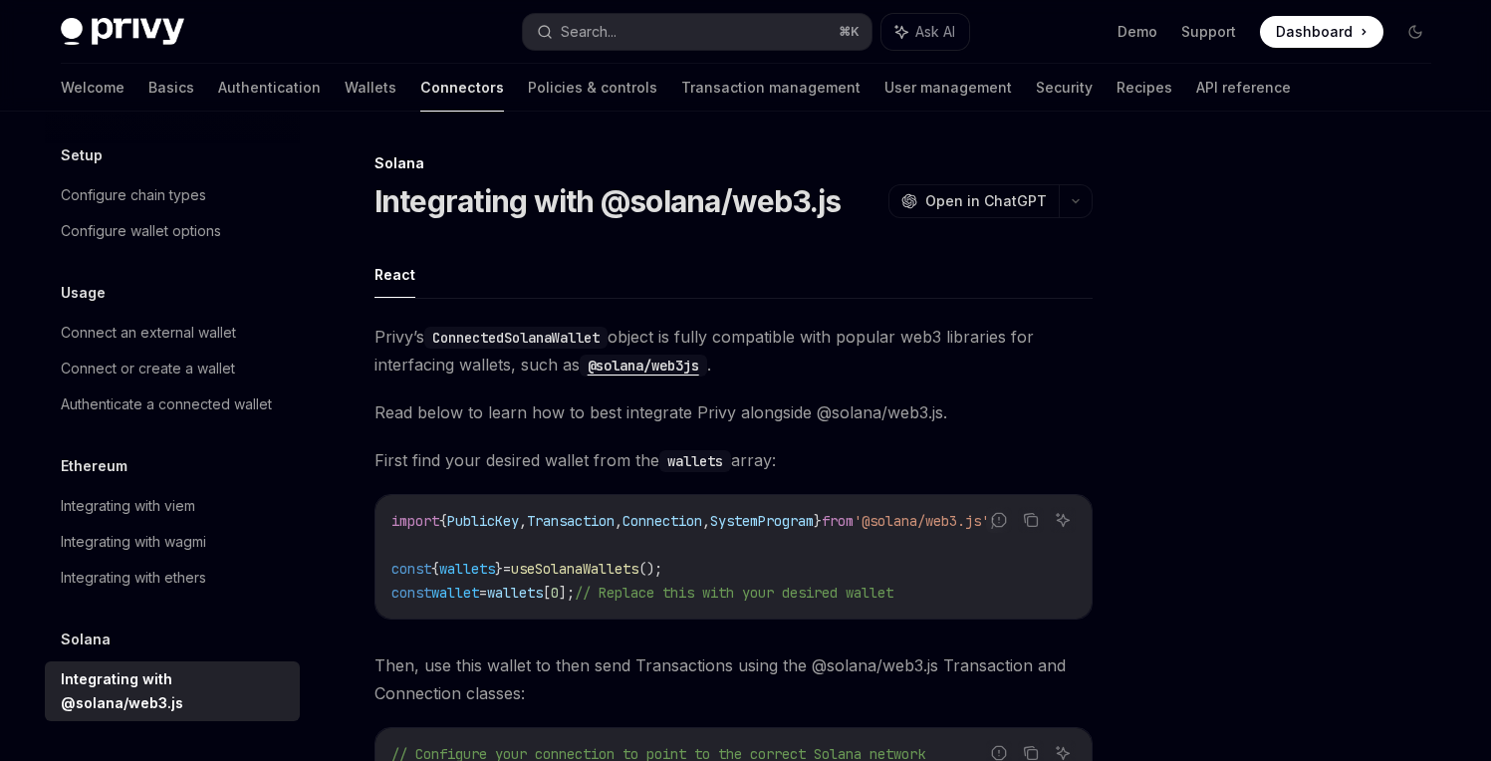 The height and width of the screenshot is (761, 1491). What do you see at coordinates (93, 88) in the screenshot?
I see `a: Welcome` at bounding box center [93, 88].